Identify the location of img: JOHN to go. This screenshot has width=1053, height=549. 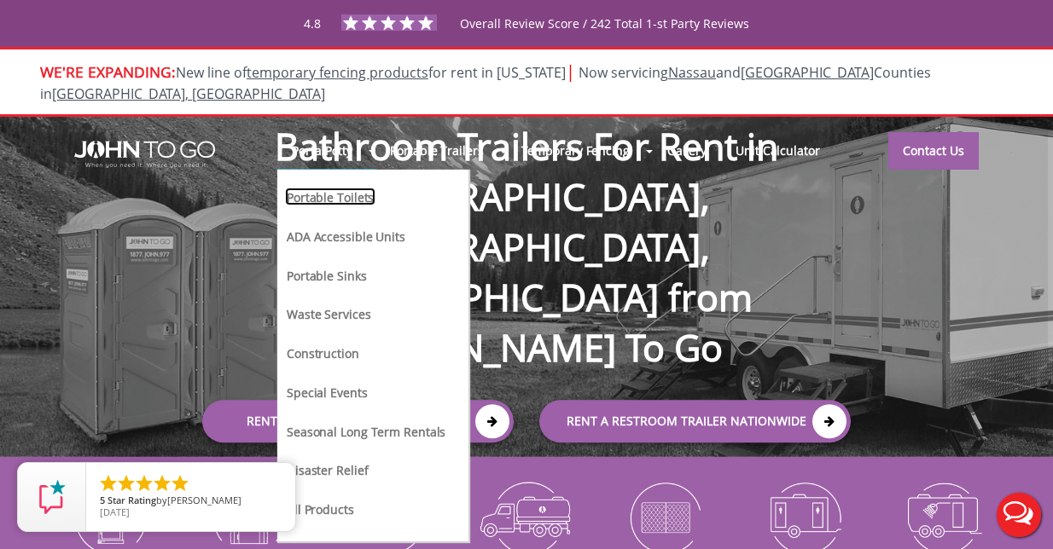
(144, 154).